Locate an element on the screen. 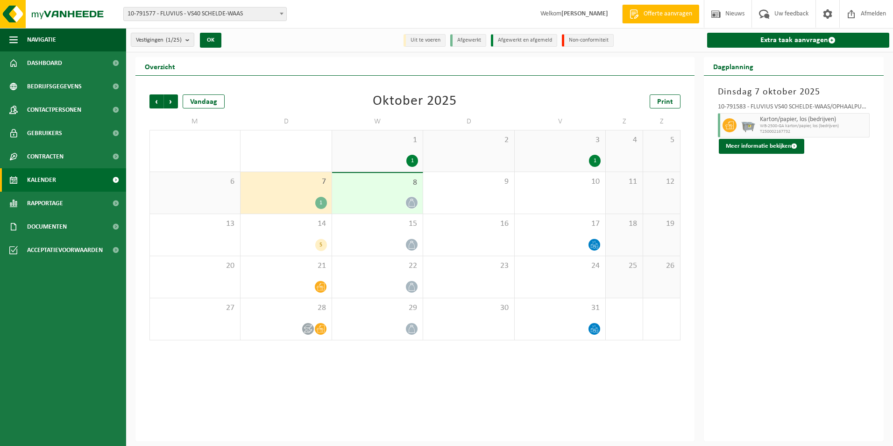 This screenshot has height=446, width=893. span: 10 is located at coordinates (560, 182).